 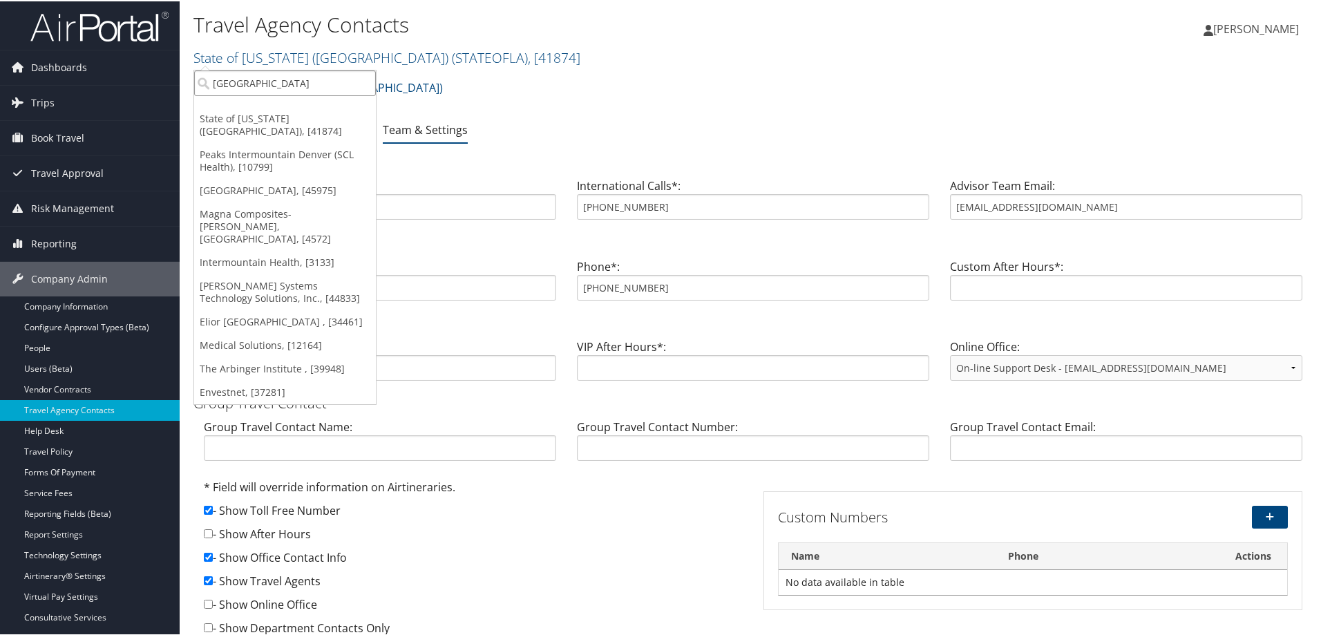 I want to click on div: VIP After Hours*:, so click(x=753, y=363).